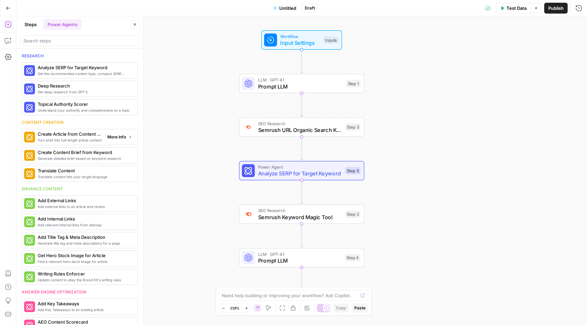 The height and width of the screenshot is (325, 587). I want to click on span: Untitled, so click(287, 8).